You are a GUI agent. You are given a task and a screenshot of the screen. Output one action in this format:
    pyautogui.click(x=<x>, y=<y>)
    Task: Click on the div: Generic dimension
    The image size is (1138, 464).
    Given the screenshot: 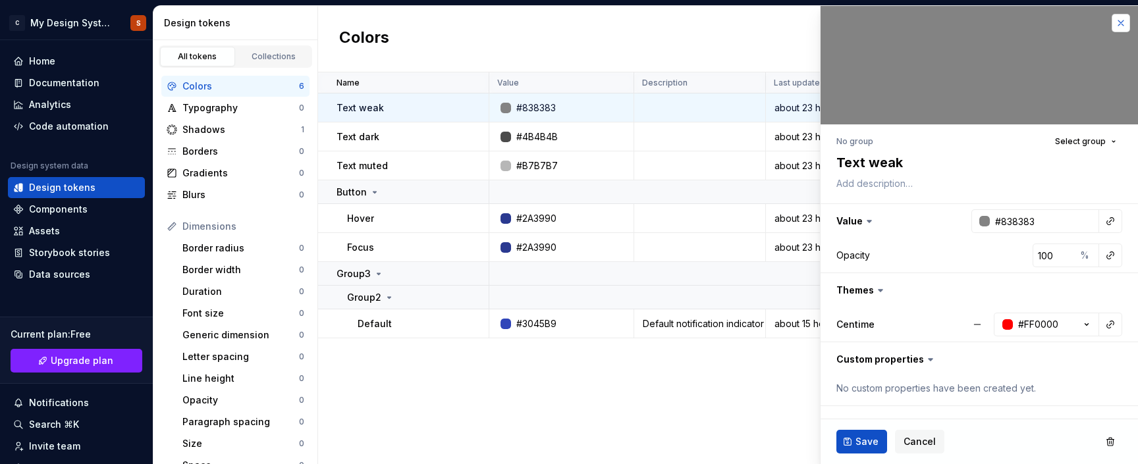 What is the action you would take?
    pyautogui.click(x=240, y=335)
    